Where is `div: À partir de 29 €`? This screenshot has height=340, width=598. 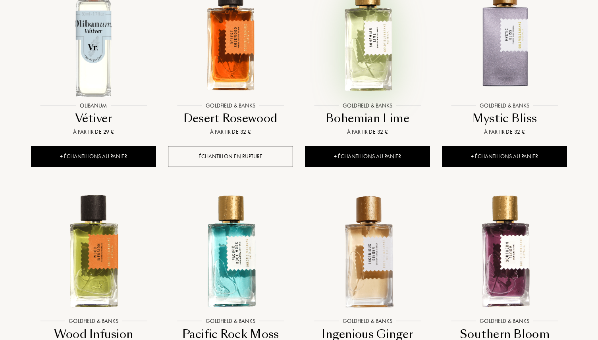 div: À partir de 29 € is located at coordinates (93, 132).